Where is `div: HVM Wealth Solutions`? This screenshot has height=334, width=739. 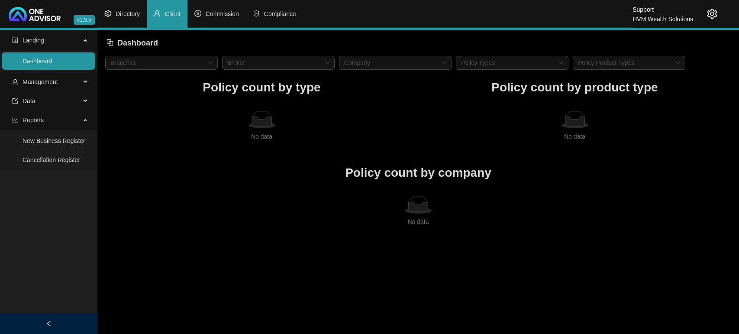 div: HVM Wealth Solutions is located at coordinates (662, 16).